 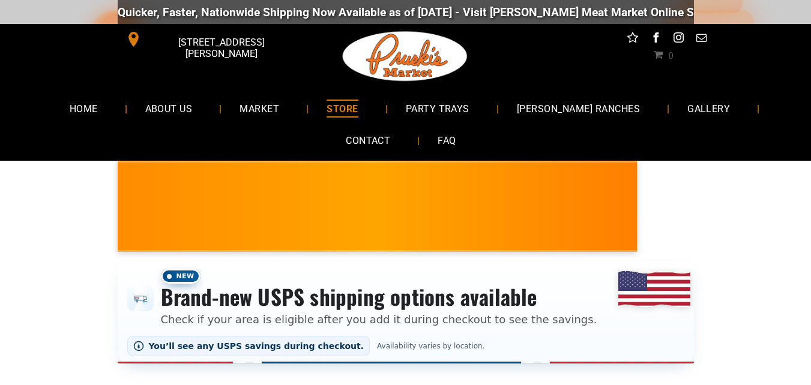 I want to click on a: MARKET, so click(x=259, y=108).